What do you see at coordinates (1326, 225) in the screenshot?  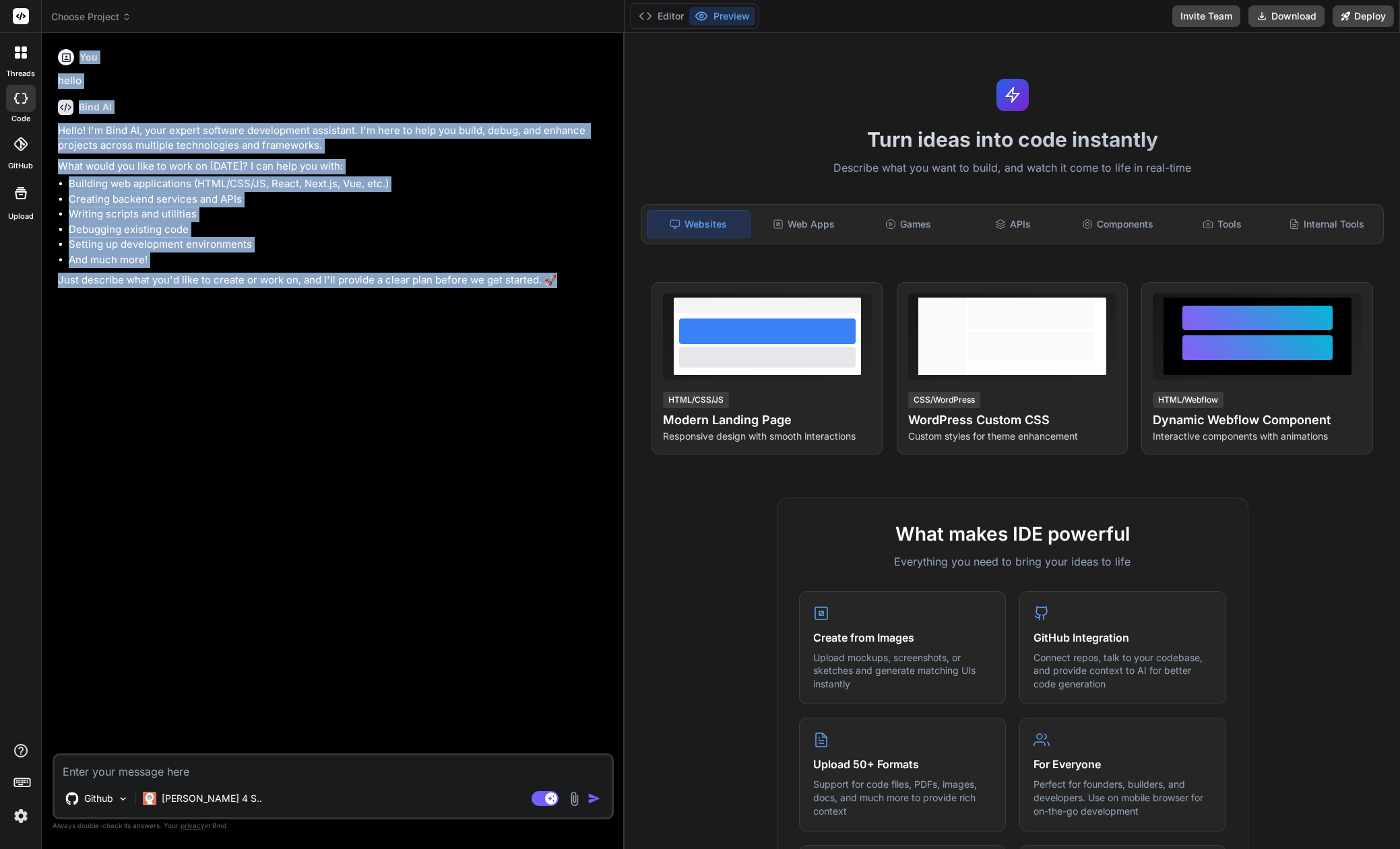 I see `div: Internal Tools` at bounding box center [1326, 225].